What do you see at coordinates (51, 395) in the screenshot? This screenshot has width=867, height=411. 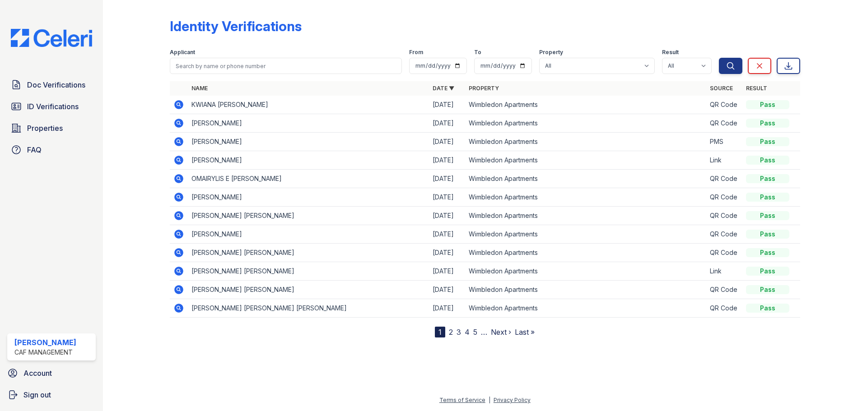 I see `a: Sign out` at bounding box center [51, 395].